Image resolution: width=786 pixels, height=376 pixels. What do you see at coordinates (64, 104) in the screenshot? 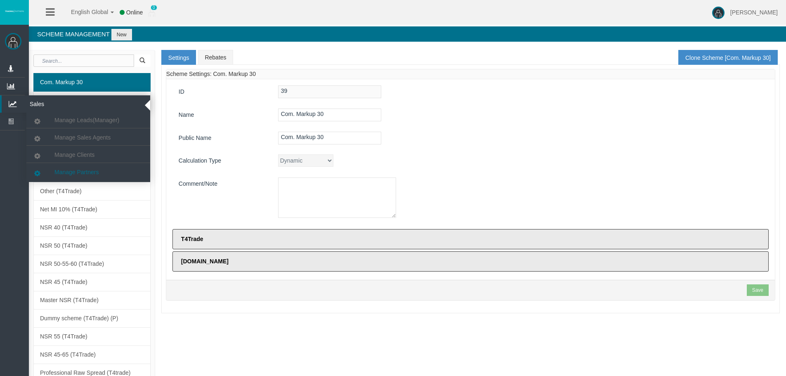
I see `span: Sales` at bounding box center [64, 104].